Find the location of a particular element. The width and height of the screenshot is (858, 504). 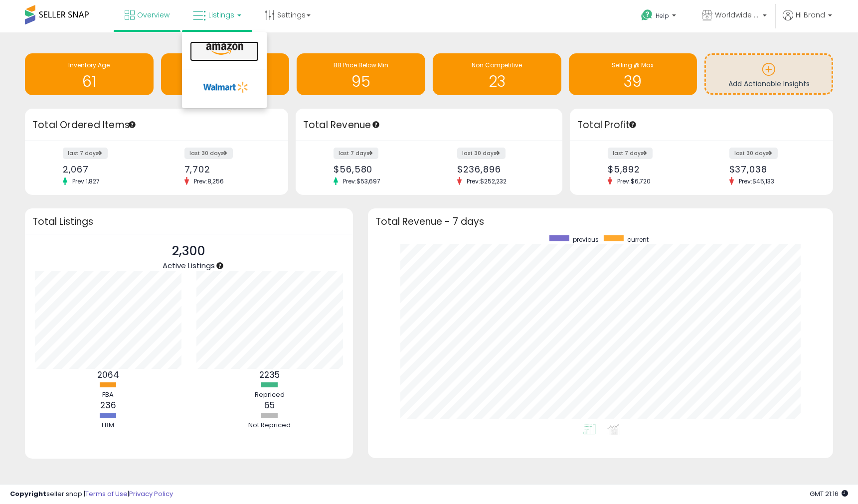

span: current is located at coordinates (637, 239).